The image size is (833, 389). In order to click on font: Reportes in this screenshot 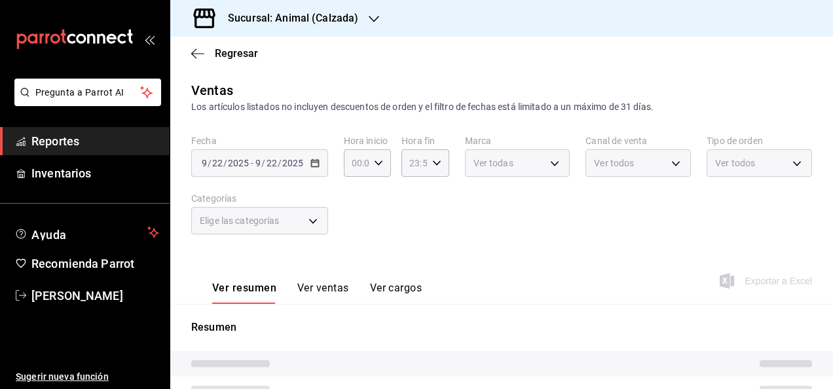, I will do `click(55, 141)`.